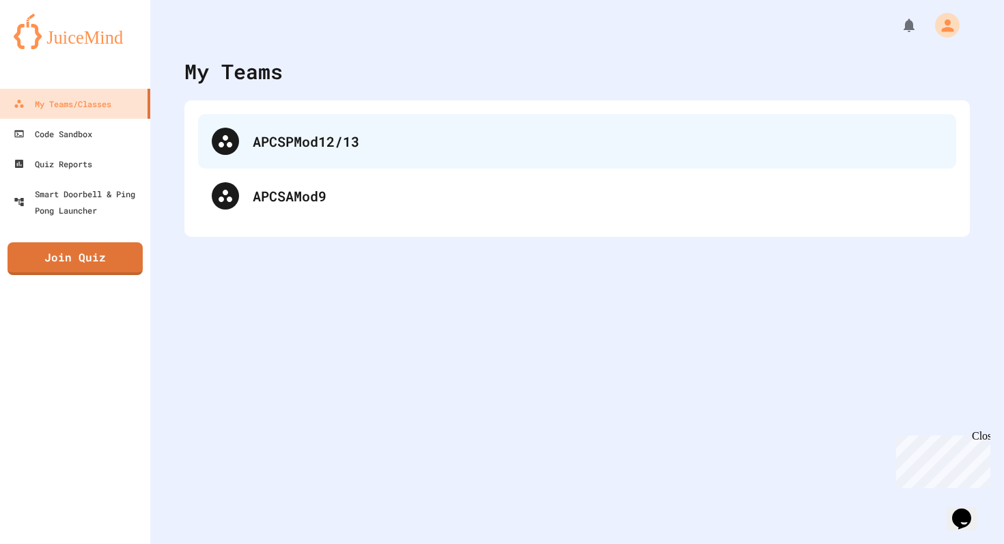 The image size is (1004, 544). I want to click on div: Quiz Reports, so click(53, 164).